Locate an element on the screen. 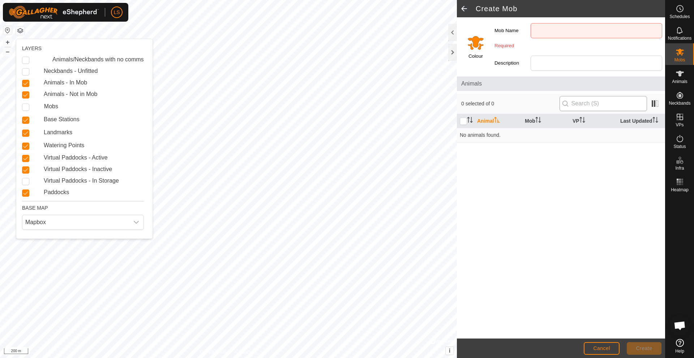  span: LS is located at coordinates (116, 12).